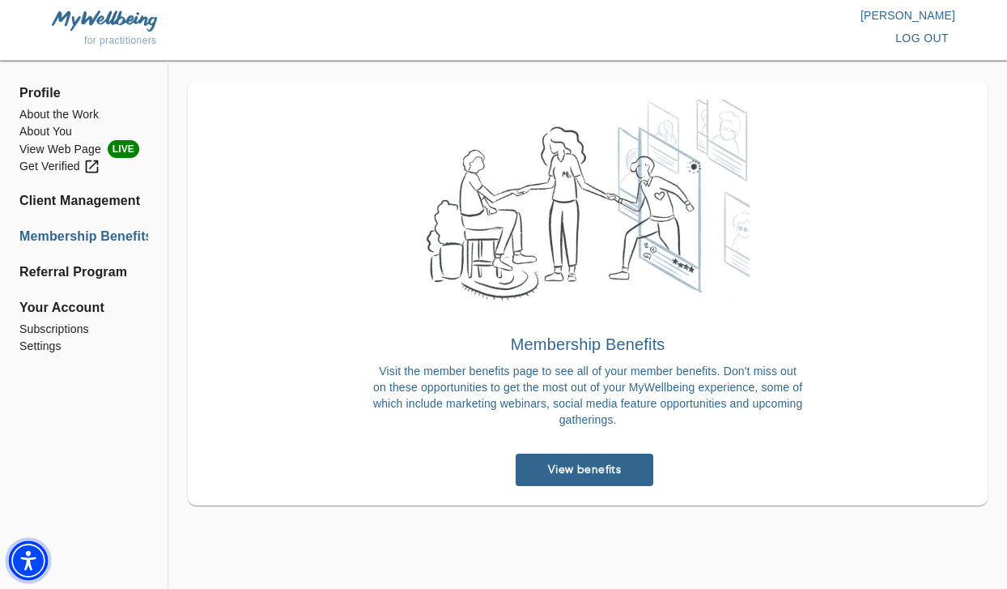 The height and width of the screenshot is (589, 1007). Describe the element at coordinates (83, 149) in the screenshot. I see `a: View Web PageLIVE` at that location.